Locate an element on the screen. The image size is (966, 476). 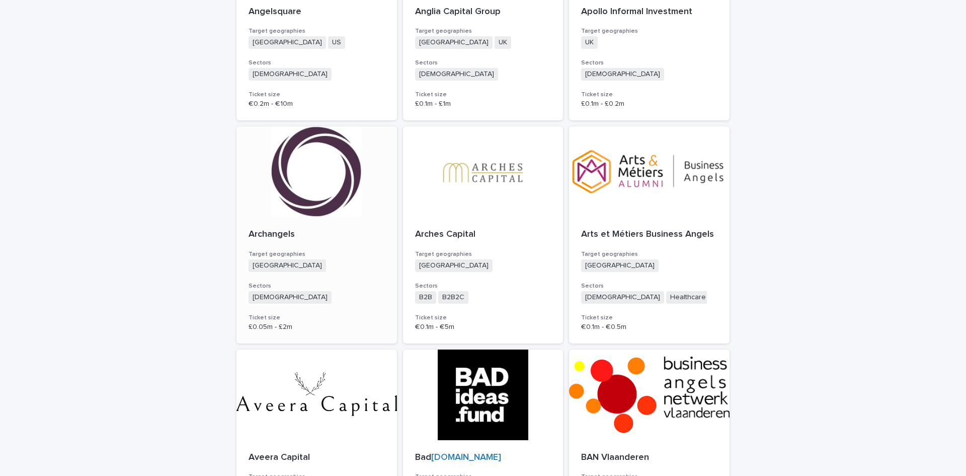
span: Healthcare is located at coordinates (688, 297).